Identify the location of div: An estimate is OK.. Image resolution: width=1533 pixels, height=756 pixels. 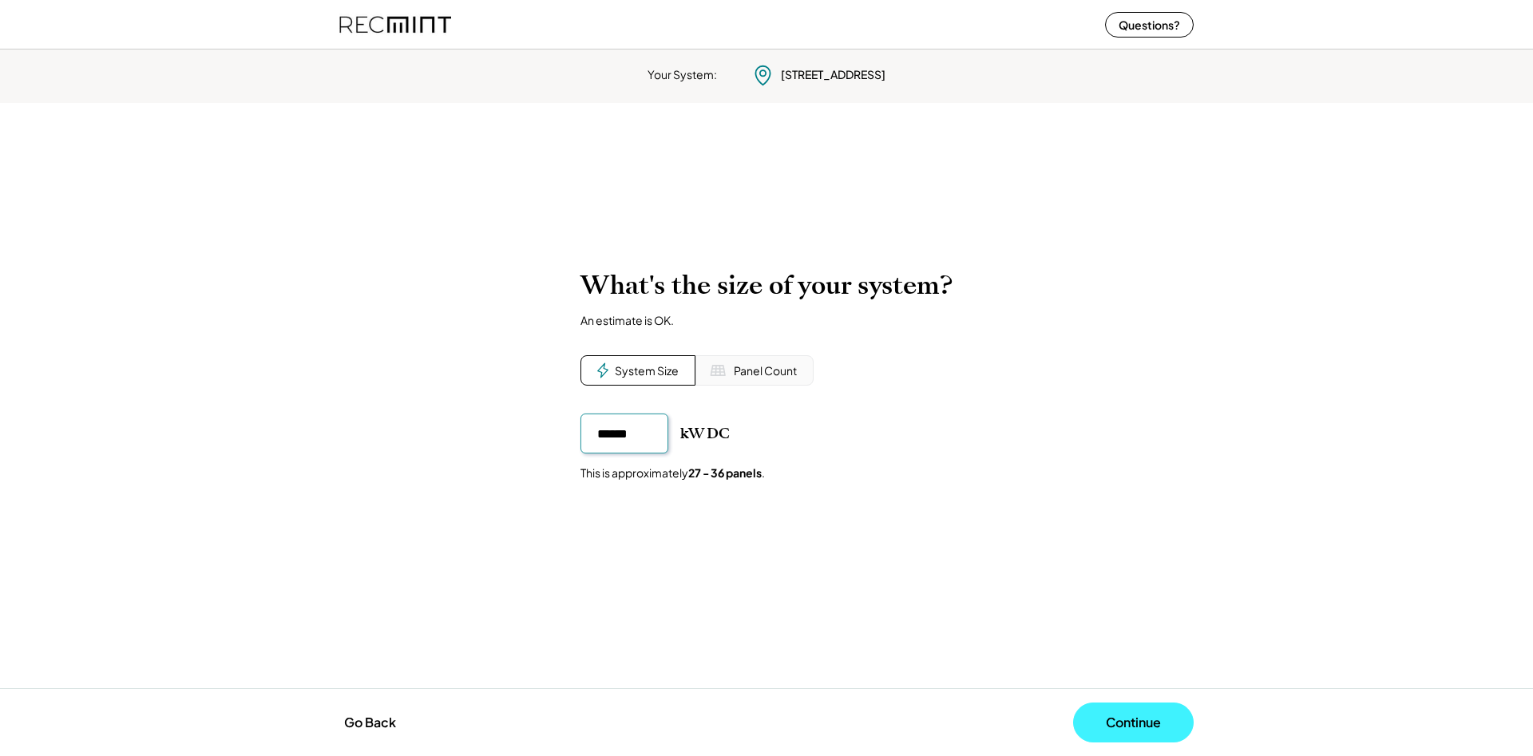
(627, 320).